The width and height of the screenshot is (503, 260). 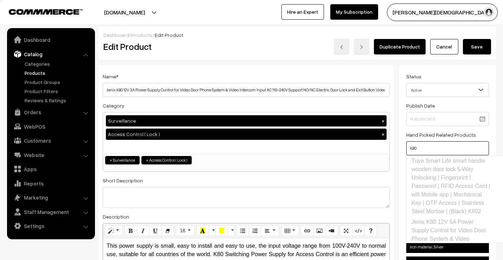 I want to click on button: Save, so click(x=477, y=47).